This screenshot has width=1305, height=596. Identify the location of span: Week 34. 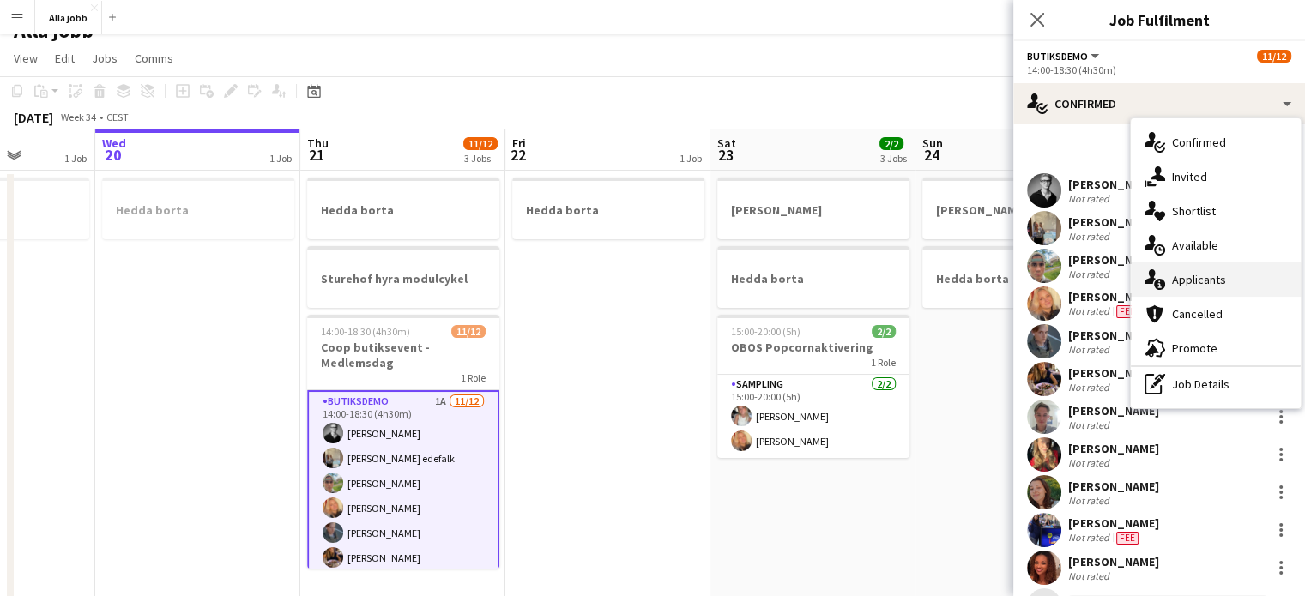
(78, 117).